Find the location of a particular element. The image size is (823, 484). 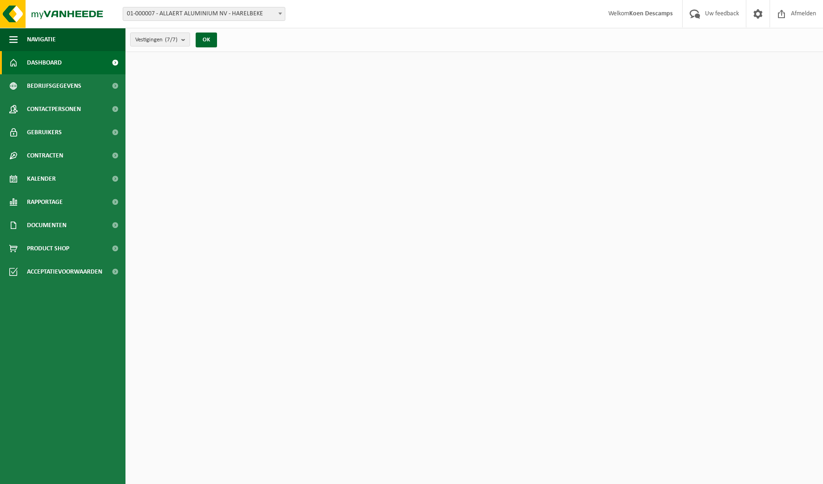

span: Gebruikers is located at coordinates (44, 132).